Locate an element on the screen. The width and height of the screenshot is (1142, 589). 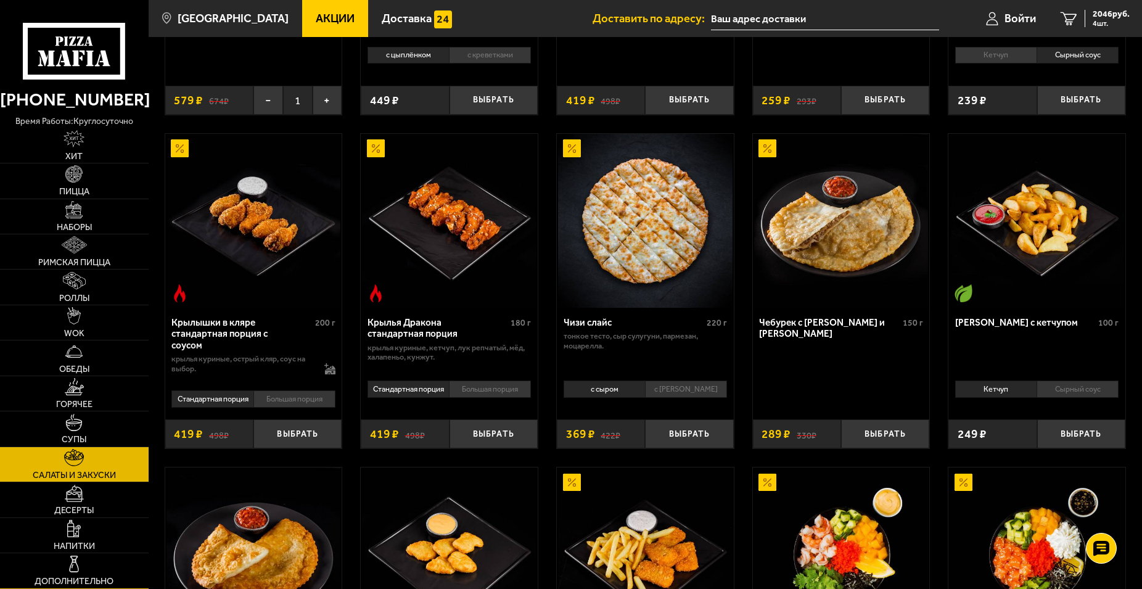
span: Римская пицца is located at coordinates (74, 263).